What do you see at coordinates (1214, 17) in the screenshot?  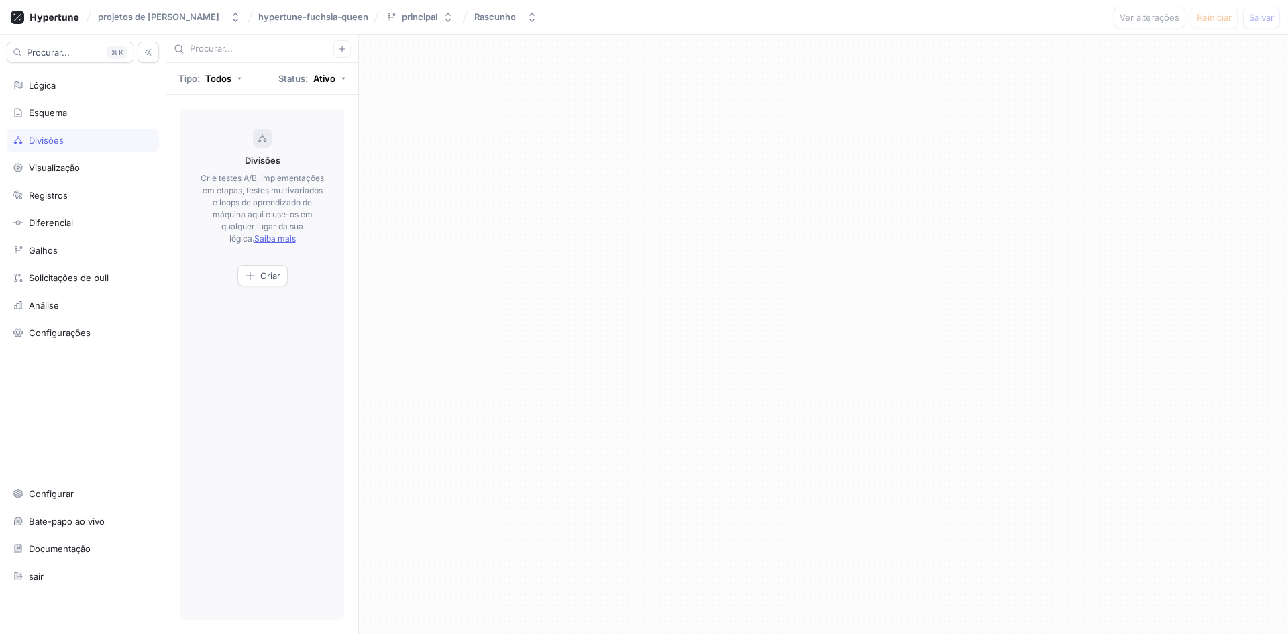 I see `font: Reiniciar` at bounding box center [1214, 17].